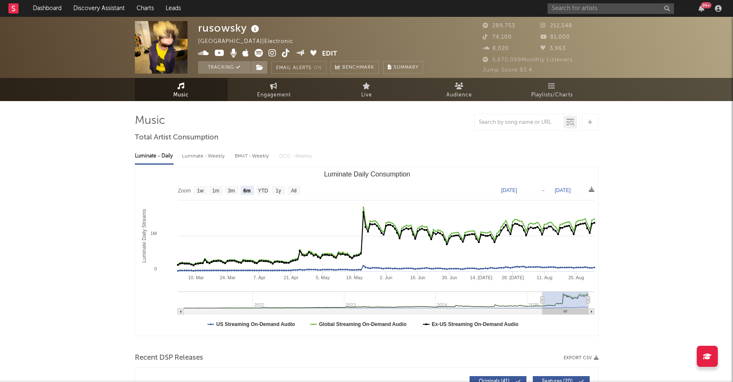  What do you see at coordinates (496, 48) in the screenshot?
I see `span: 8,020` at bounding box center [496, 48].